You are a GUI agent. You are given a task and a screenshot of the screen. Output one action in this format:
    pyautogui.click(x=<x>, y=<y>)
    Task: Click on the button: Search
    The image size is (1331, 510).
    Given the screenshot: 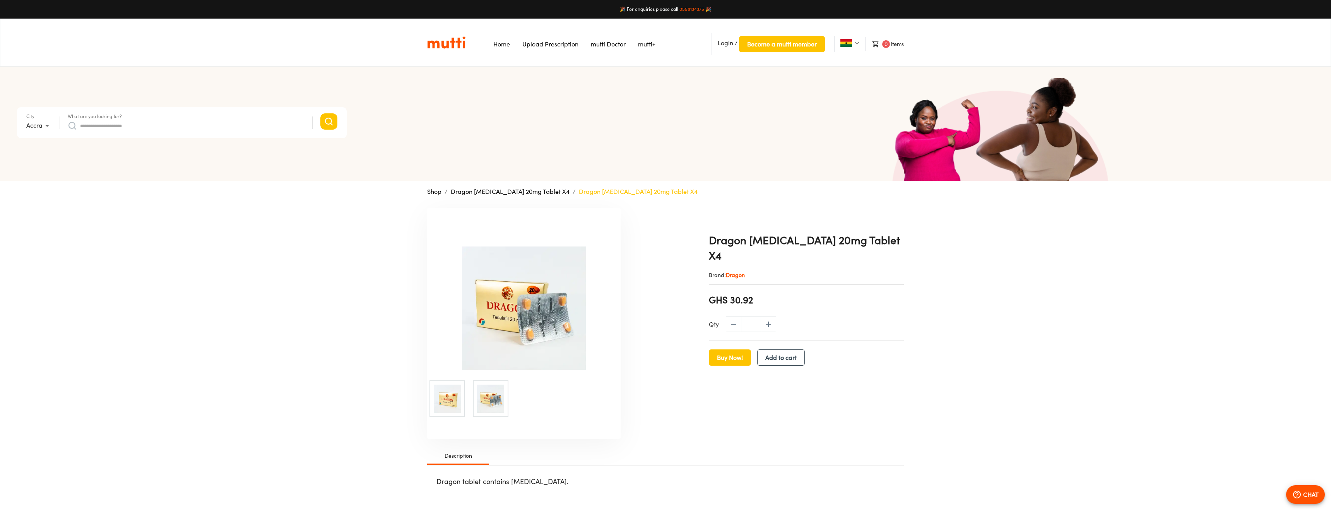 What is the action you would take?
    pyautogui.click(x=329, y=121)
    